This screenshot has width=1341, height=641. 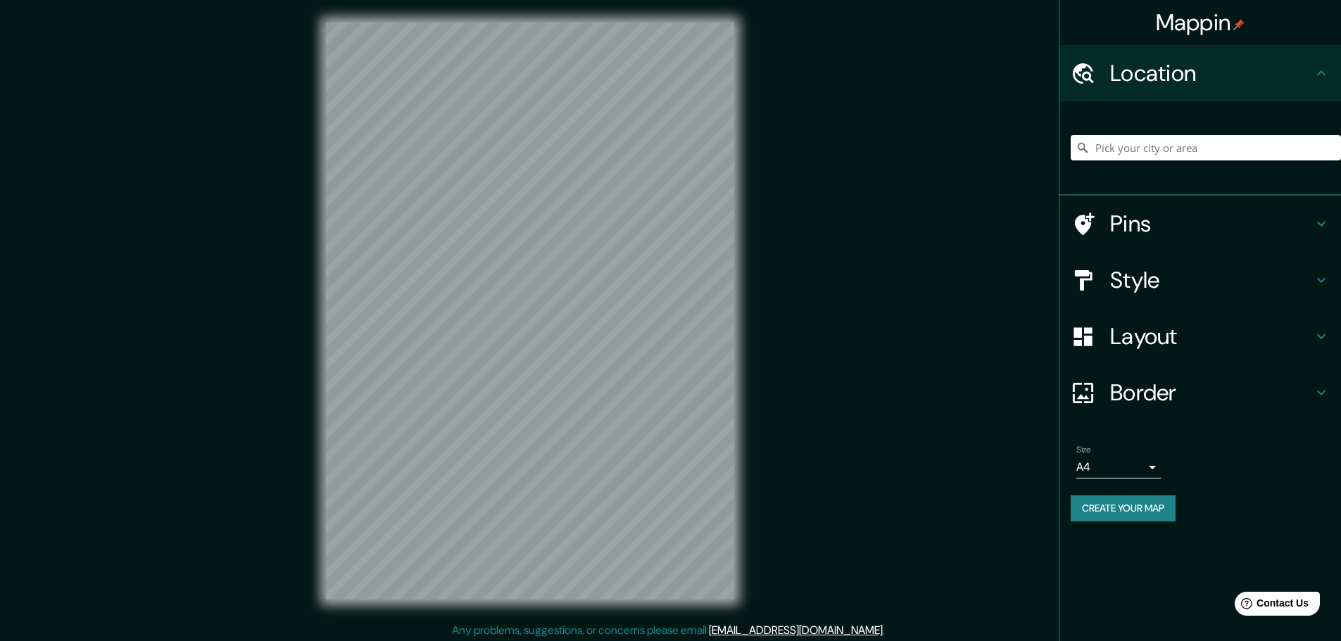 I want to click on p: Any problems, suggestions, or concerns please email ., so click(x=668, y=631).